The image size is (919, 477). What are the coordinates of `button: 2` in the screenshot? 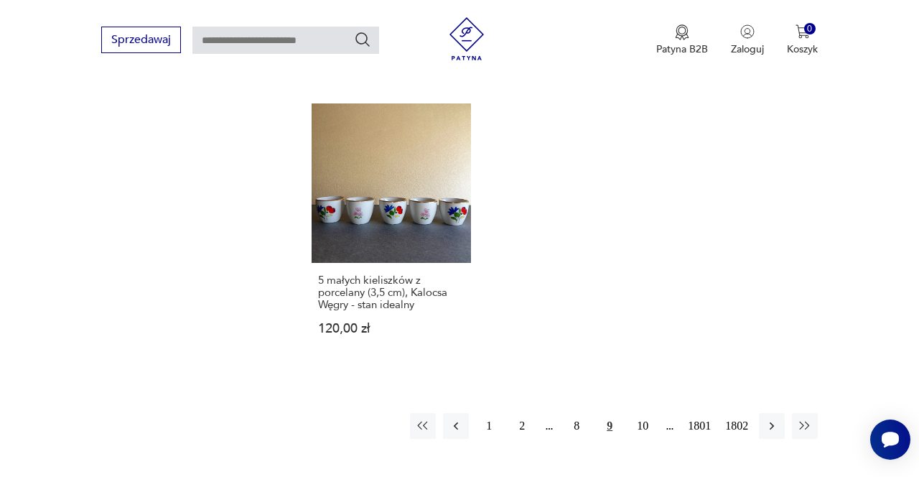 It's located at (522, 426).